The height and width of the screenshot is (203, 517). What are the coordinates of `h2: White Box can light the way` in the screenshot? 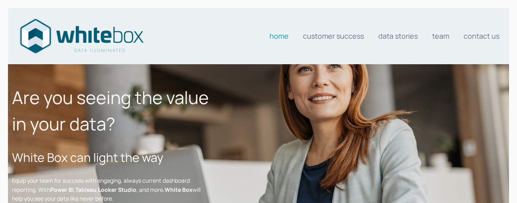 It's located at (111, 157).